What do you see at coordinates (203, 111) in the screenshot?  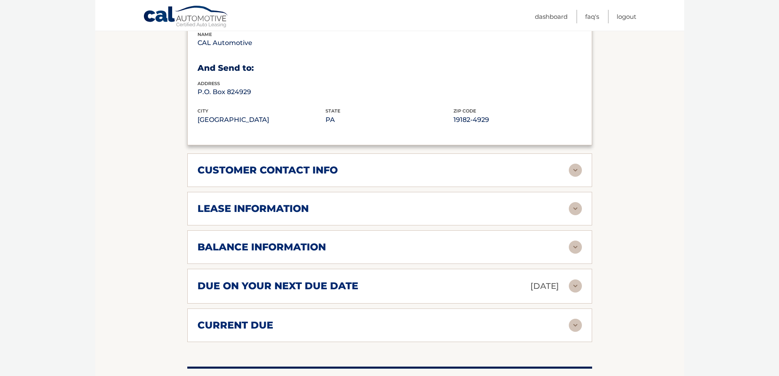 I see `span: city` at bounding box center [203, 111].